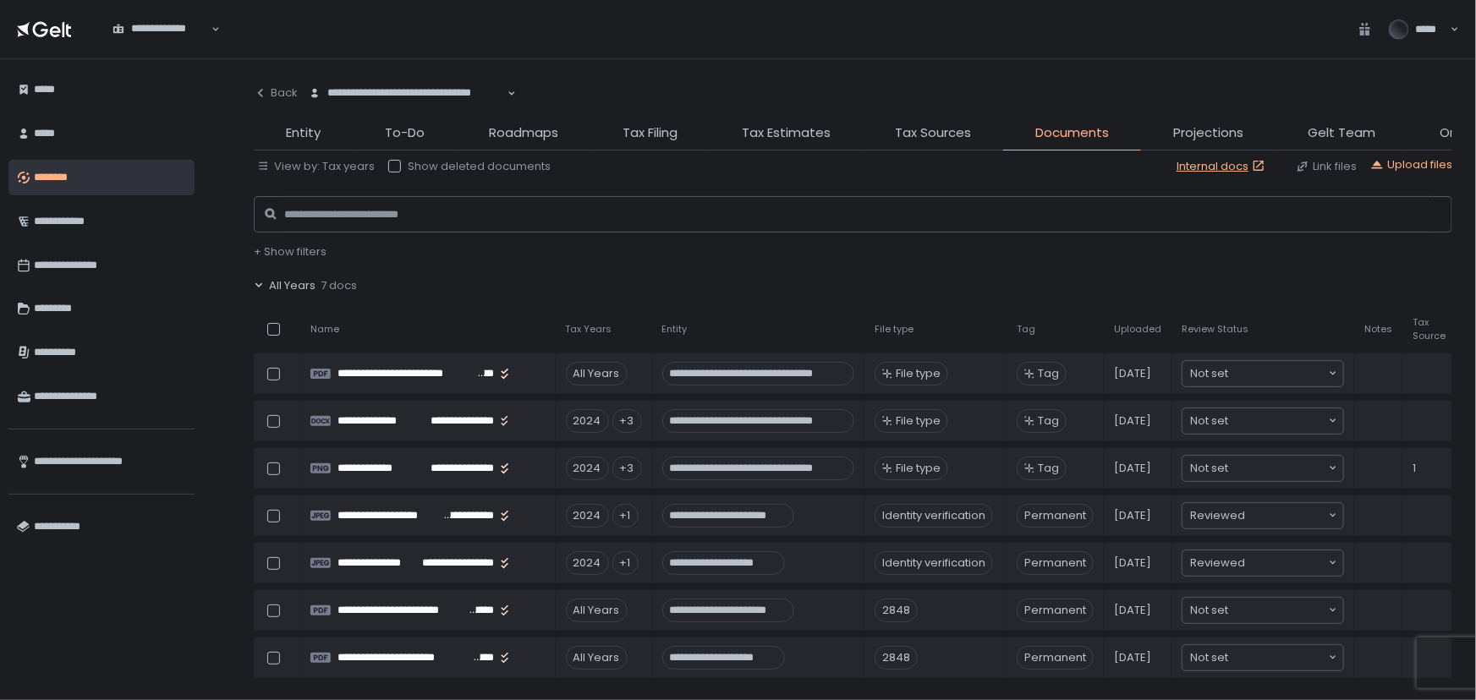 The image size is (1476, 700). Describe the element at coordinates (1326, 167) in the screenshot. I see `div: Link files` at that location.